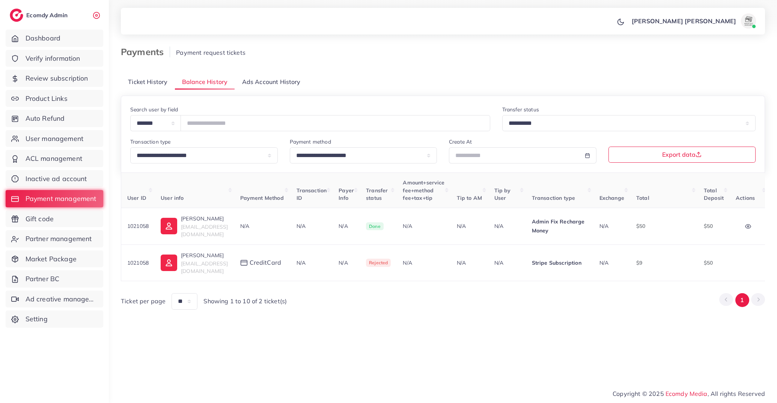 The height and width of the screenshot is (403, 777). Describe the element at coordinates (742, 300) in the screenshot. I see `button: Go to page 1` at that location.